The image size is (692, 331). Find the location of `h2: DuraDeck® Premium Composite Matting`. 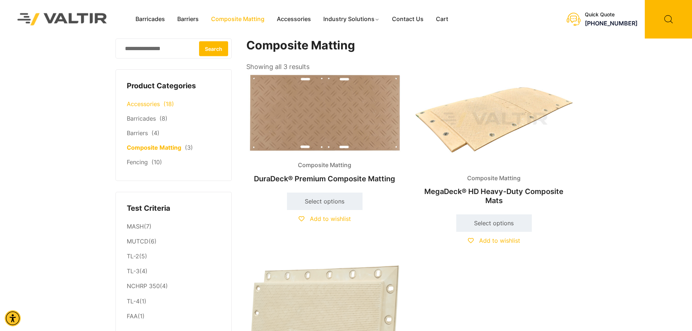

h2: DuraDeck® Premium Composite Matting is located at coordinates (325, 179).